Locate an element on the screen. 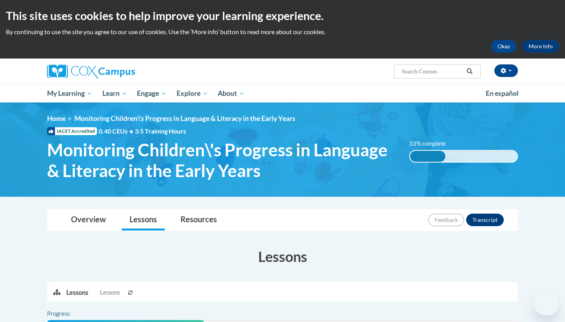 The height and width of the screenshot is (322, 565). a: Learn is located at coordinates (115, 93).